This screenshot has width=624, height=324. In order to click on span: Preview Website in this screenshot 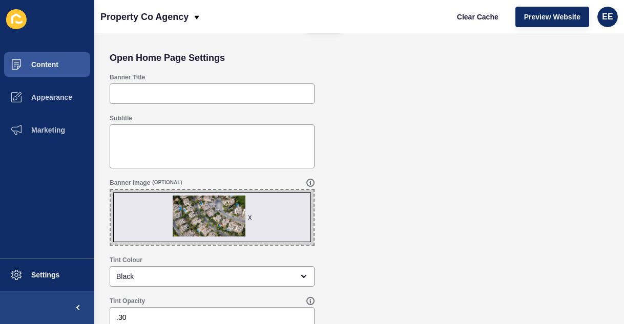, I will do `click(552, 17)`.